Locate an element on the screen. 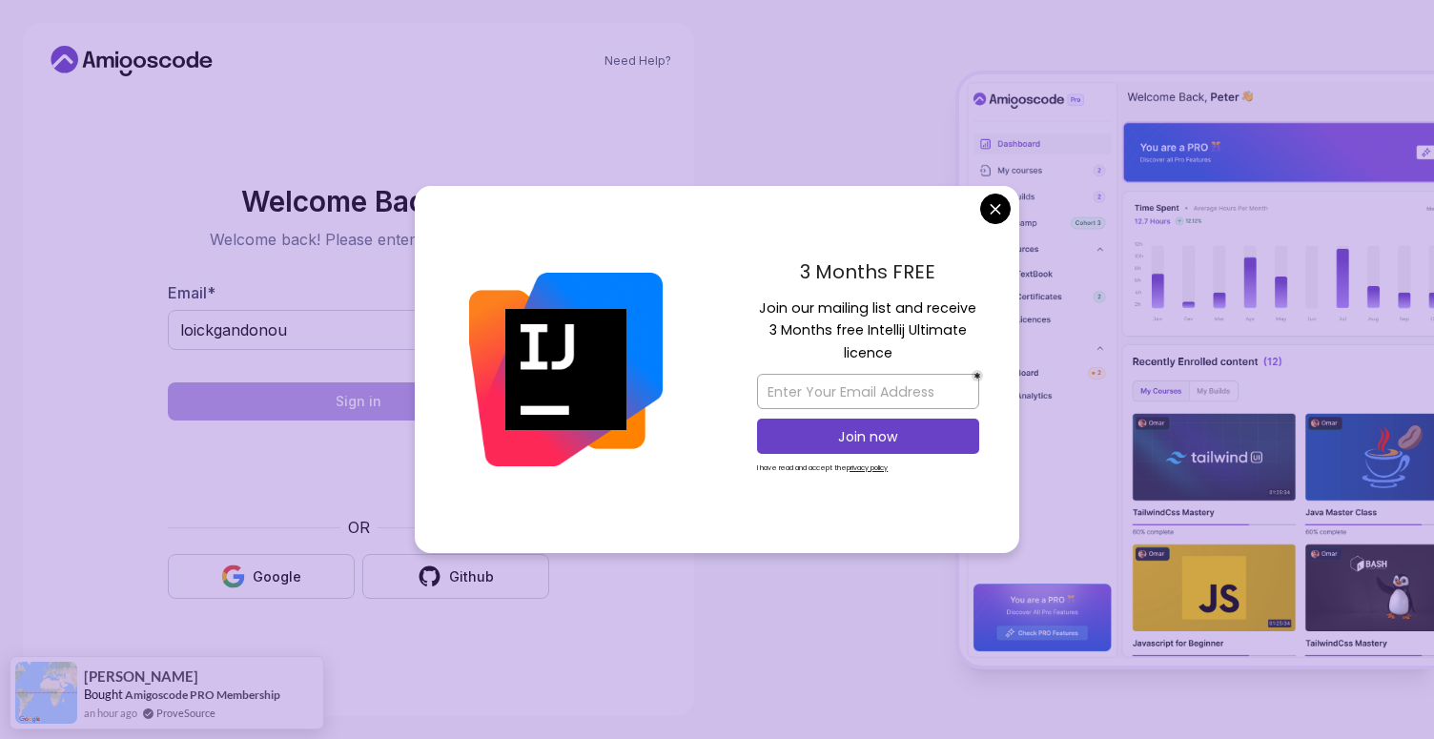 This screenshot has height=739, width=1434. a: ProveSource is located at coordinates (186, 712).